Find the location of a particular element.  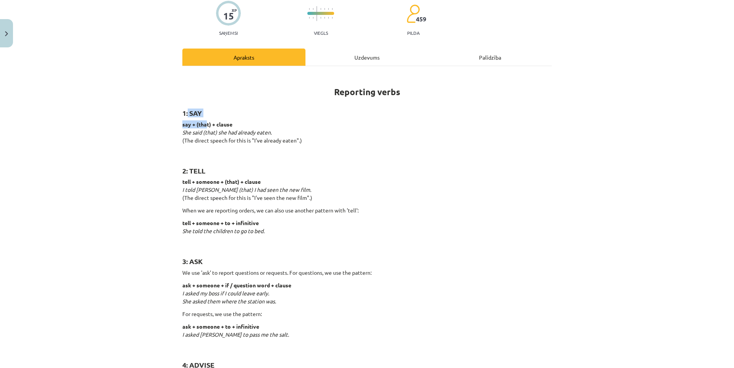

div: 15 is located at coordinates (229, 16).